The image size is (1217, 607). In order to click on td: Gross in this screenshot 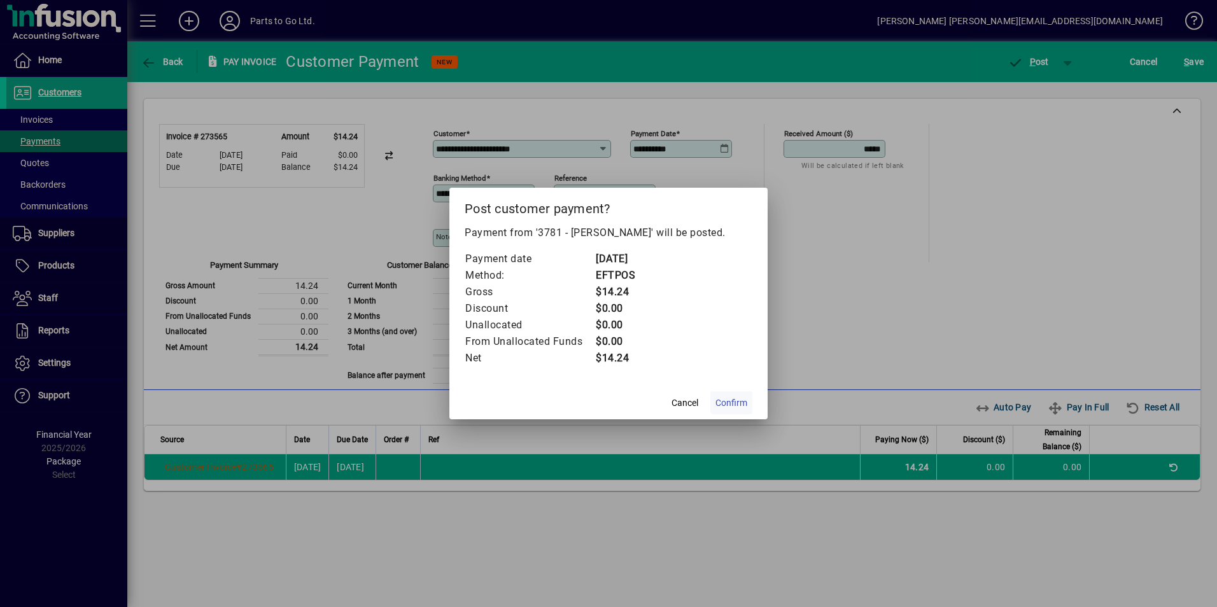, I will do `click(530, 292)`.